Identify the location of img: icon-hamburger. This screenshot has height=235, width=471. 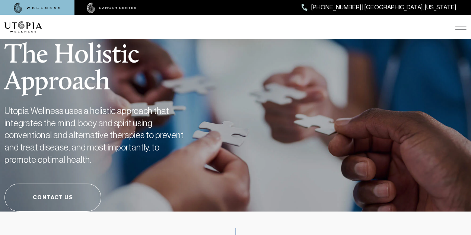
(461, 27).